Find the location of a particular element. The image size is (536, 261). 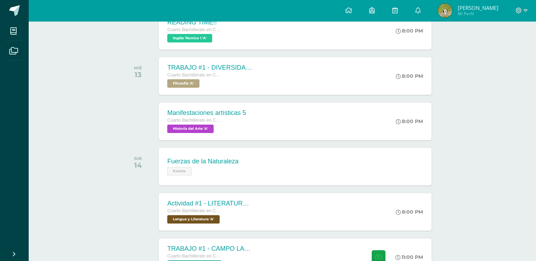

div: TRABAJO #1 - DIVERSIDAD CULTURAL is located at coordinates (210, 68).